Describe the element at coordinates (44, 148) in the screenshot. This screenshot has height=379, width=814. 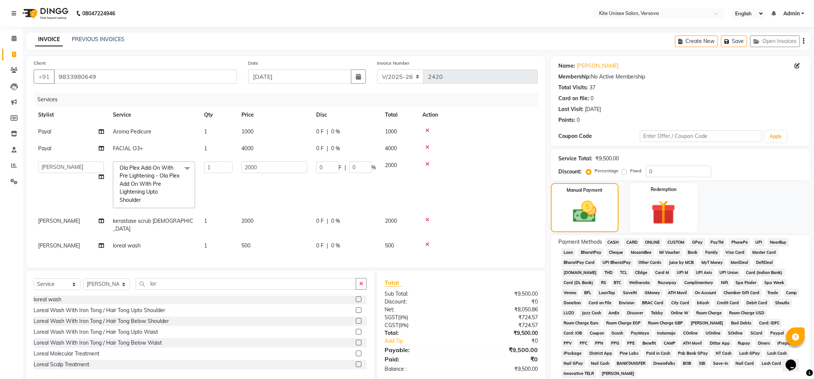
I see `span: Payal` at that location.